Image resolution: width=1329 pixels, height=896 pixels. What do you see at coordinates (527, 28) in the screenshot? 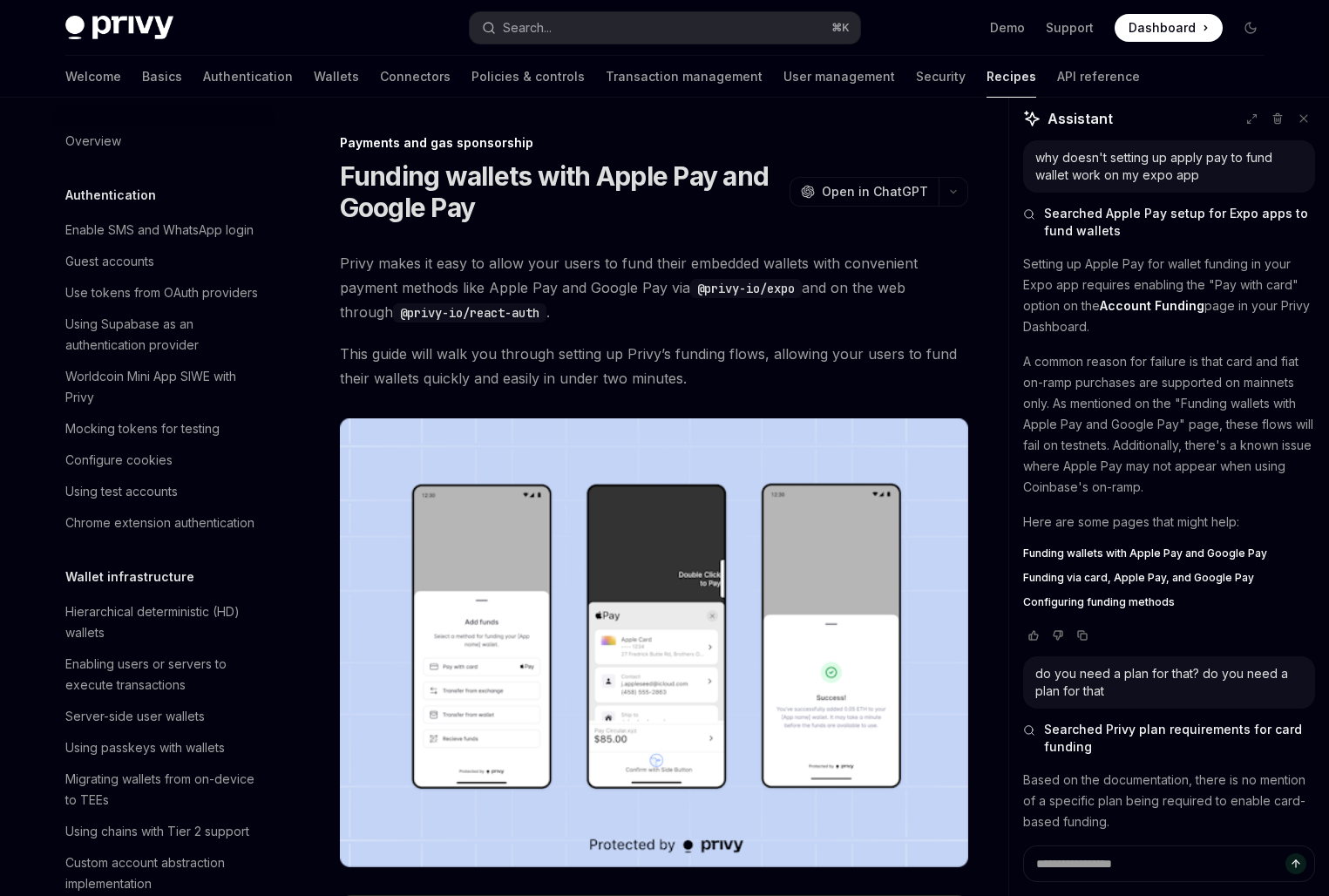
I see `div: Search...` at bounding box center [527, 28].